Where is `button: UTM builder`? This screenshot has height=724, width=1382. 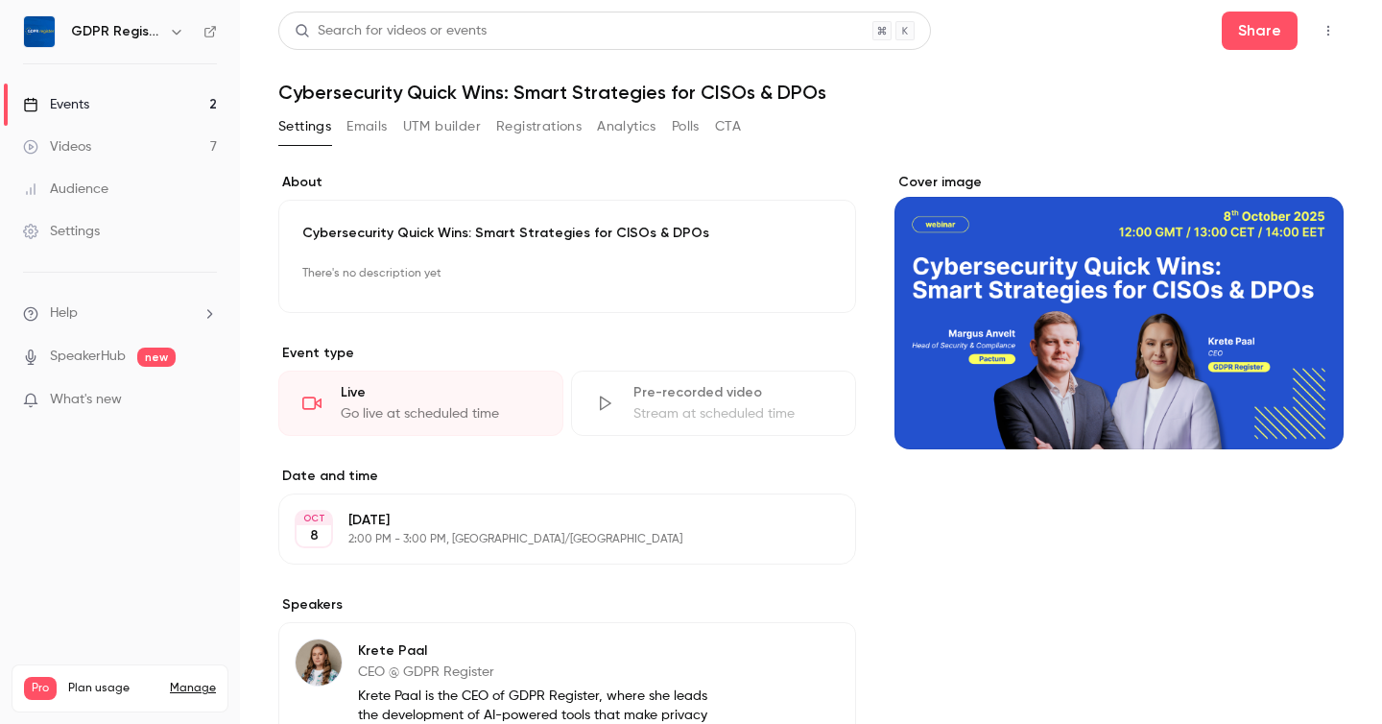
button: UTM builder is located at coordinates (442, 127).